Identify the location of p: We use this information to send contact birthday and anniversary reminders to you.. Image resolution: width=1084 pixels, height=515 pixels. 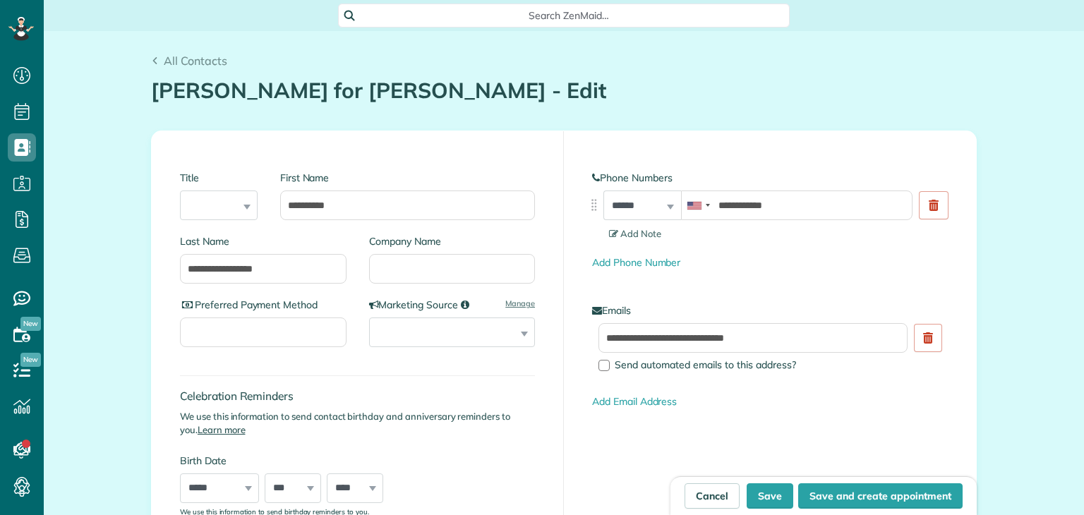
(357, 423).